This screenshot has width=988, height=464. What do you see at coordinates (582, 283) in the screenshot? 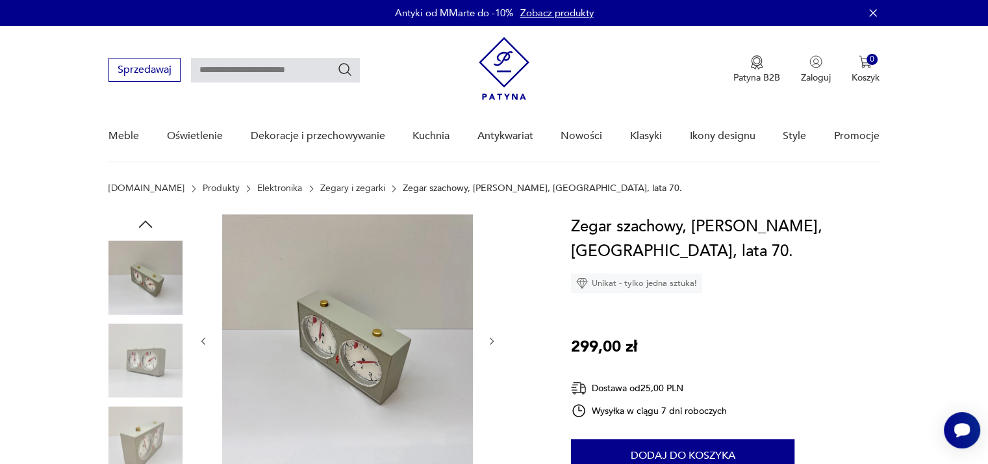
I see `img: Ikona diamentu` at bounding box center [582, 283].